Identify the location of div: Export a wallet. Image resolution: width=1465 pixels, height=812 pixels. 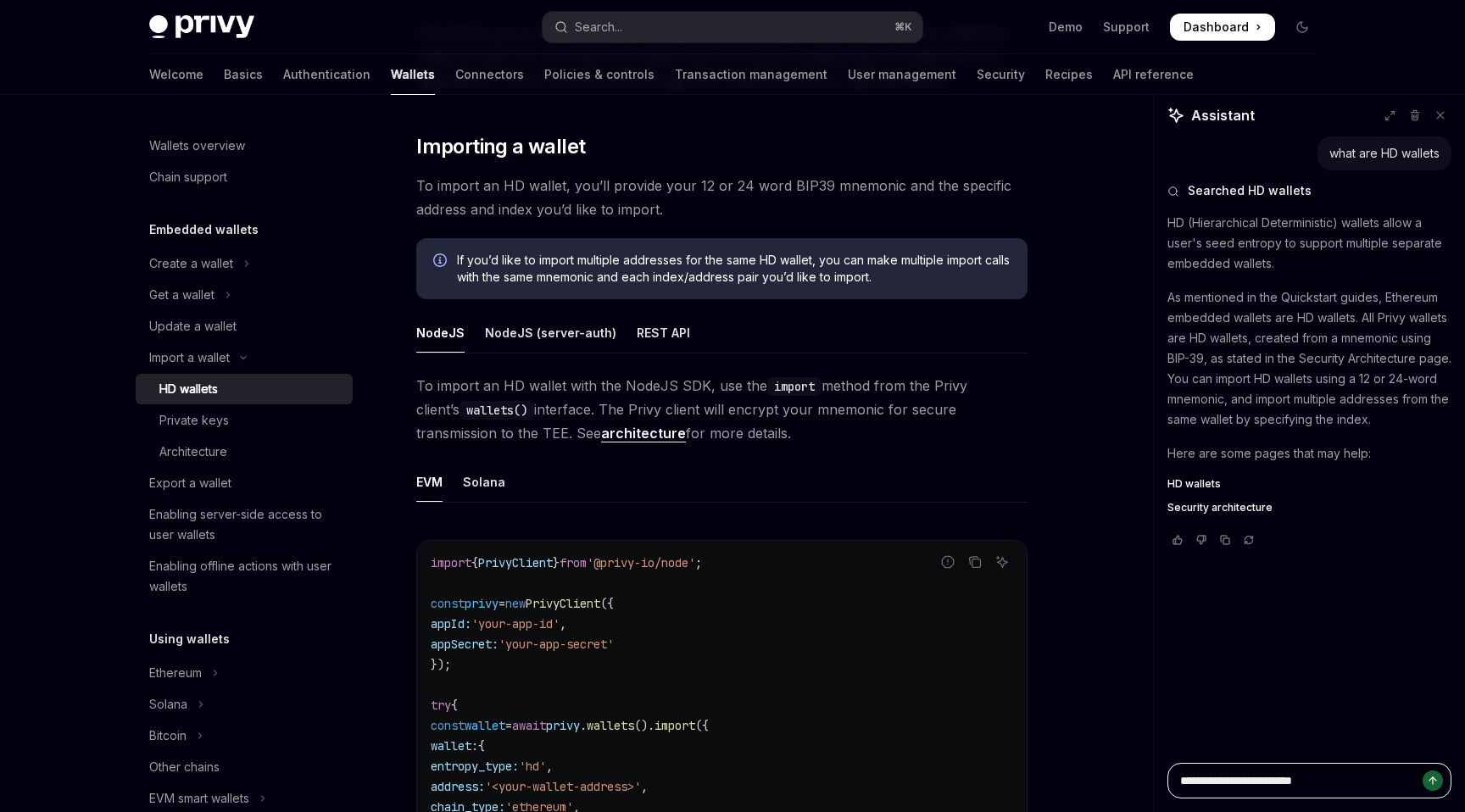
(190, 483).